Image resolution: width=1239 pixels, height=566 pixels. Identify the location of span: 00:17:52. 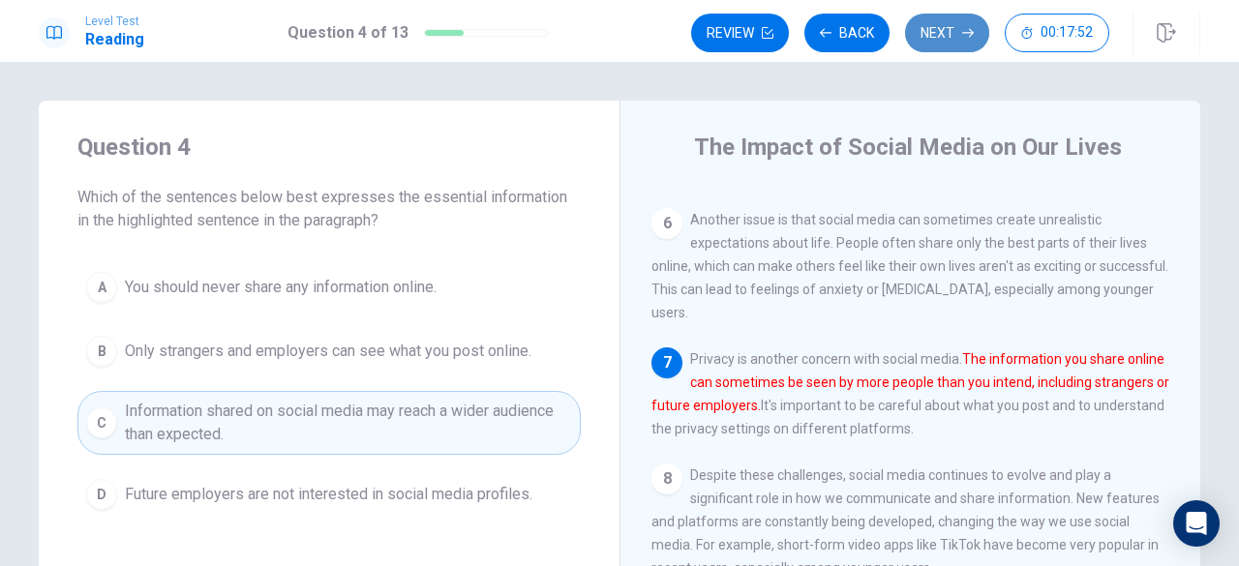
(1067, 33).